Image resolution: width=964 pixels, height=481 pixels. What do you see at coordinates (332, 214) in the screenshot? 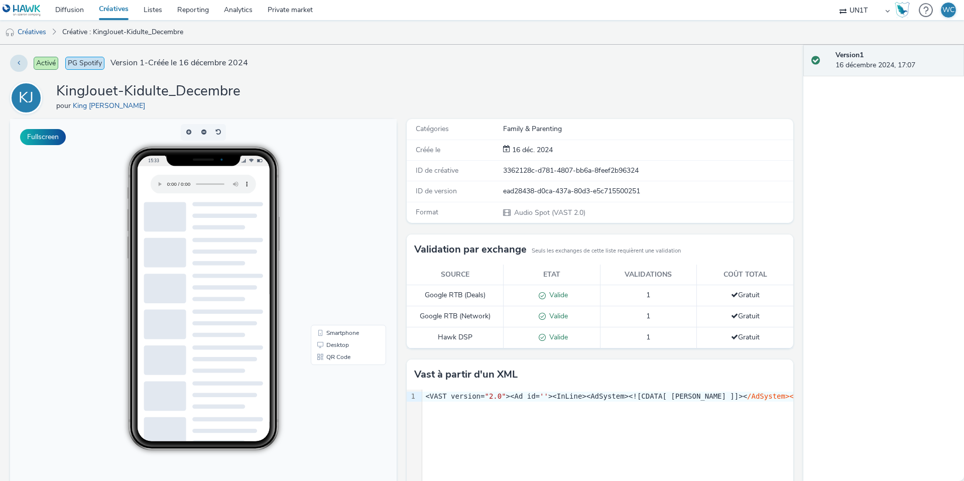
I see `span: Smartphone` at bounding box center [332, 214].